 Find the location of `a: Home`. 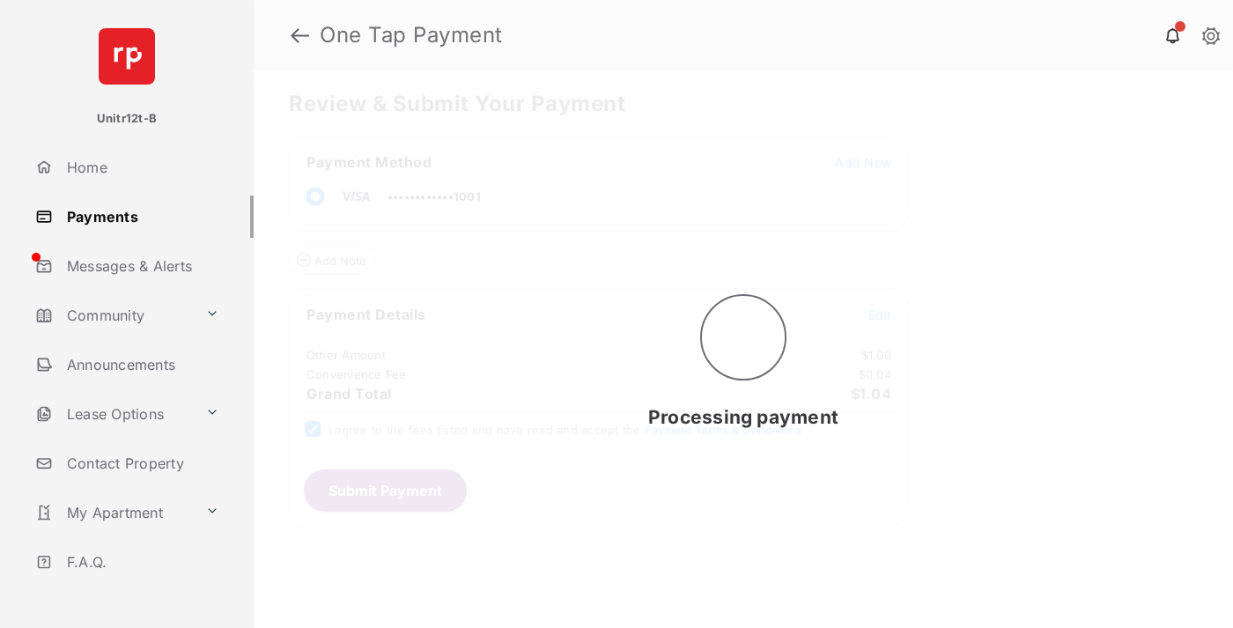

a: Home is located at coordinates (141, 167).